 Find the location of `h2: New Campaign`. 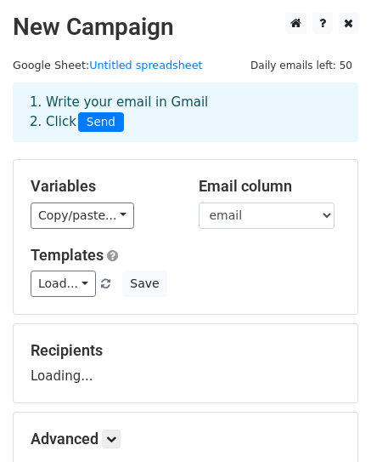

h2: New Campaign is located at coordinates (185, 27).